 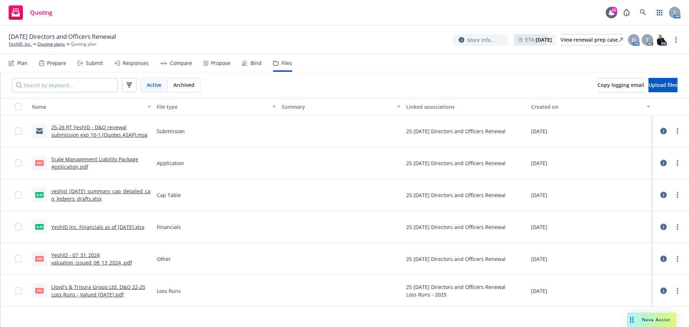 What do you see at coordinates (614, 10) in the screenshot?
I see `div: 23` at bounding box center [614, 10].